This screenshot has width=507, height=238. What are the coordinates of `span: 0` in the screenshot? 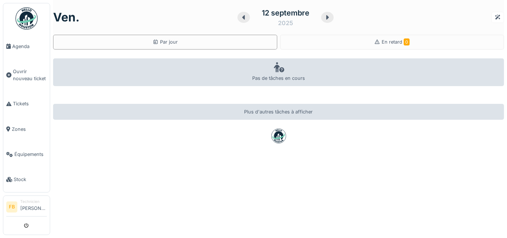 It's located at (407, 42).